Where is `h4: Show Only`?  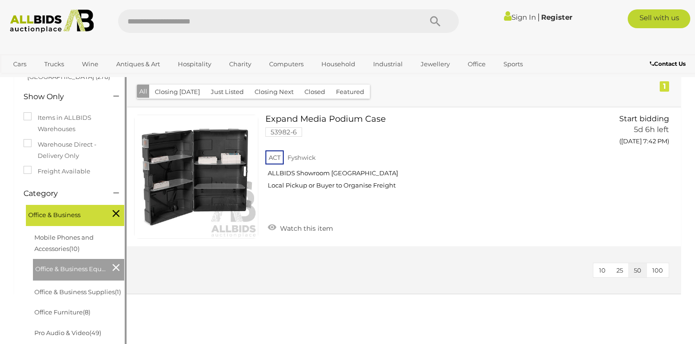
h4: Show Only is located at coordinates (61, 97).